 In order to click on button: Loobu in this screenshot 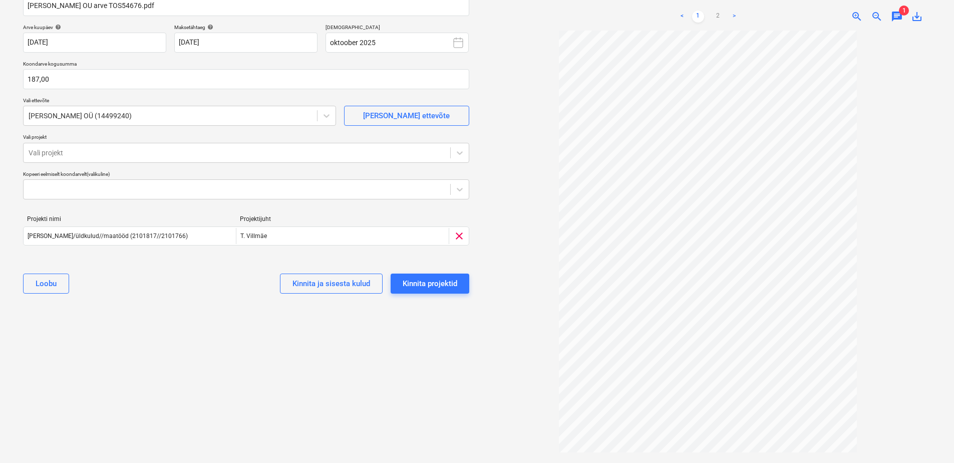, I will do `click(46, 283)`.